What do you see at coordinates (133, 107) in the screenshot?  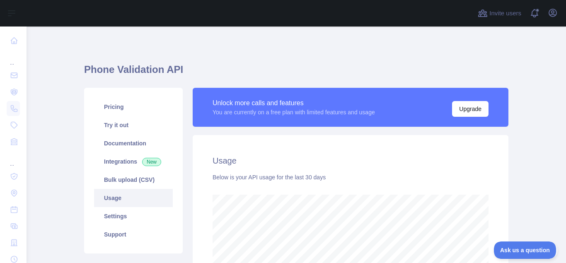 I see `a: Pricing` at bounding box center [133, 107].